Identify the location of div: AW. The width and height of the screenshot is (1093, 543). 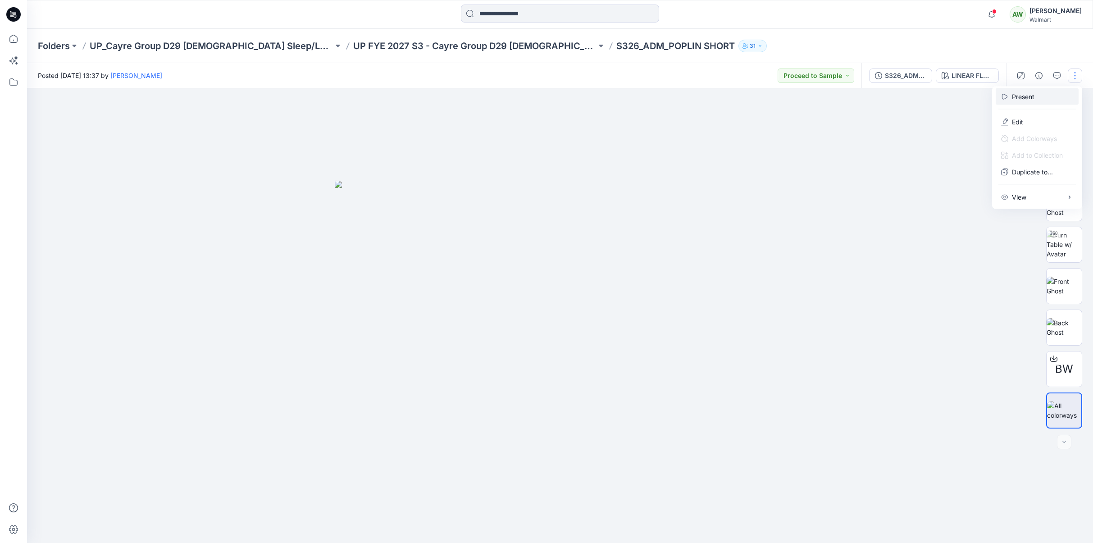
(1018, 14).